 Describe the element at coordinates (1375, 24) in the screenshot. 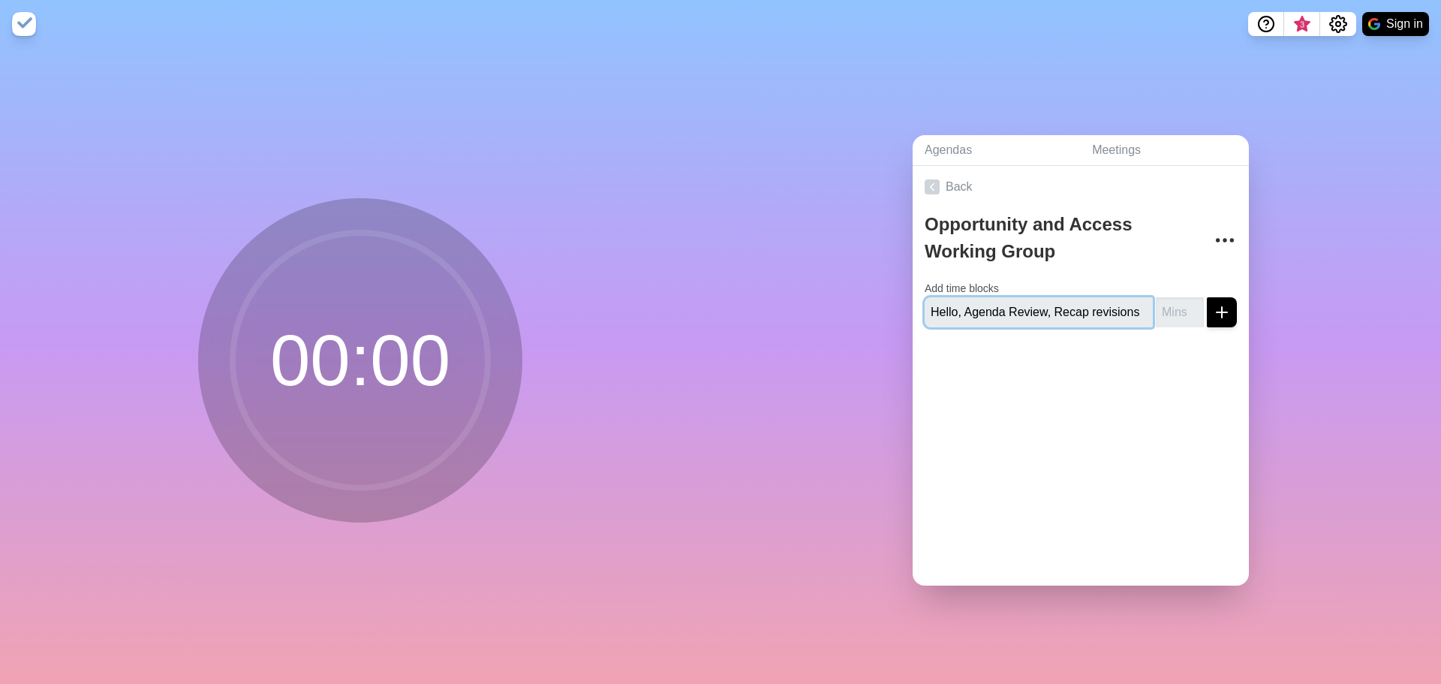

I see `img: google logo` at that location.